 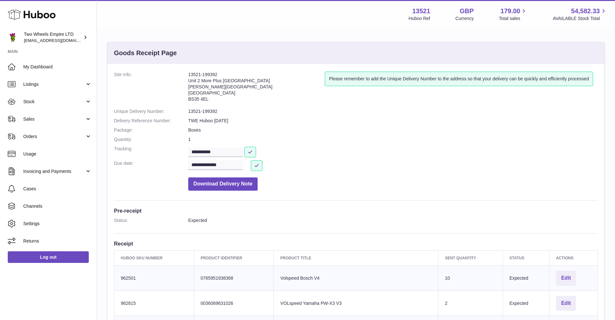 I want to click on span: Stock, so click(x=54, y=102).